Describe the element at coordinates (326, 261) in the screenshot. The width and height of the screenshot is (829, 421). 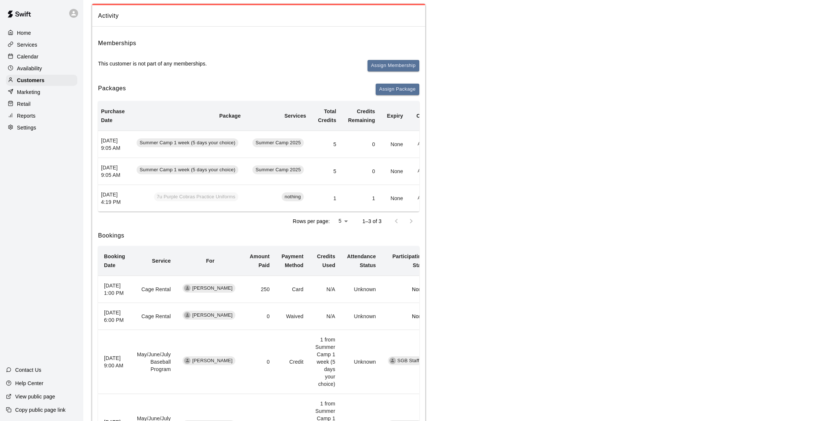
I see `b: Credits Used` at that location.